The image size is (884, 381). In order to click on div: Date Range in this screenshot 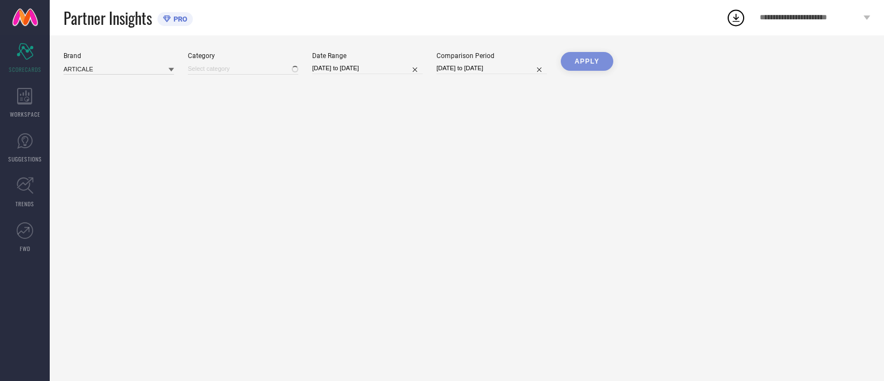, I will do `click(368, 56)`.